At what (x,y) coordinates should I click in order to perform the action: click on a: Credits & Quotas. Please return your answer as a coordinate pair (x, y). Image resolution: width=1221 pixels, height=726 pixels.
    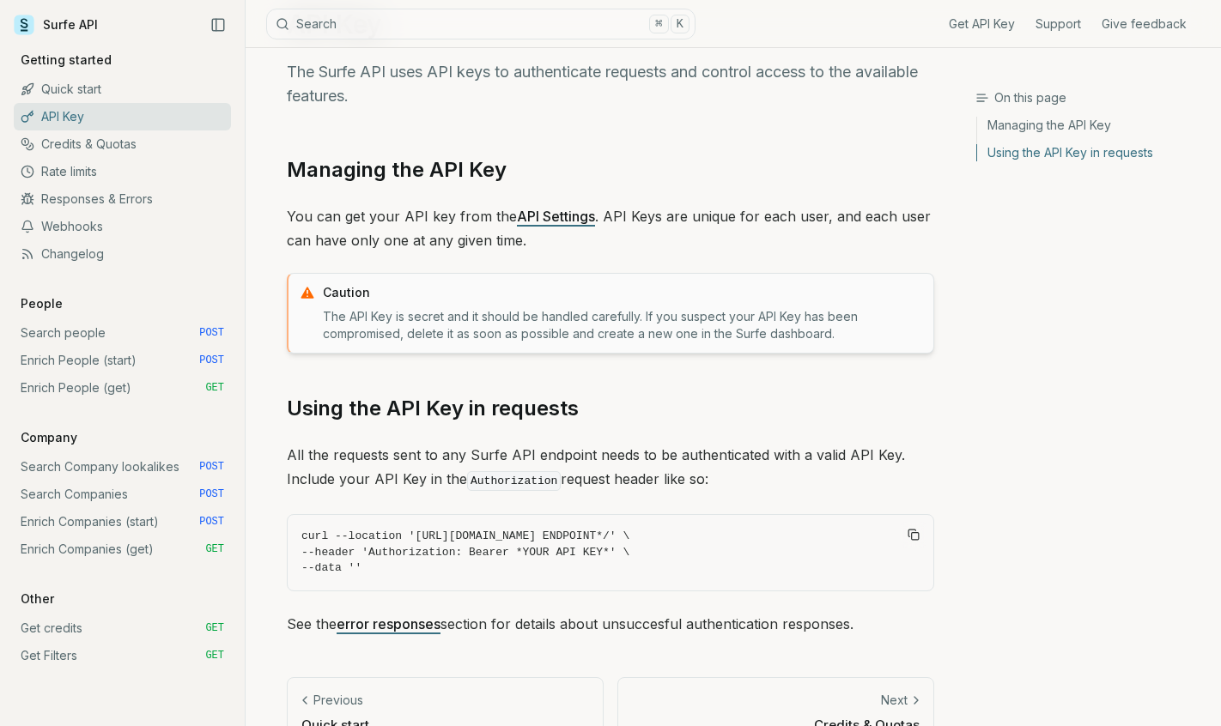
    Looking at the image, I should click on (122, 144).